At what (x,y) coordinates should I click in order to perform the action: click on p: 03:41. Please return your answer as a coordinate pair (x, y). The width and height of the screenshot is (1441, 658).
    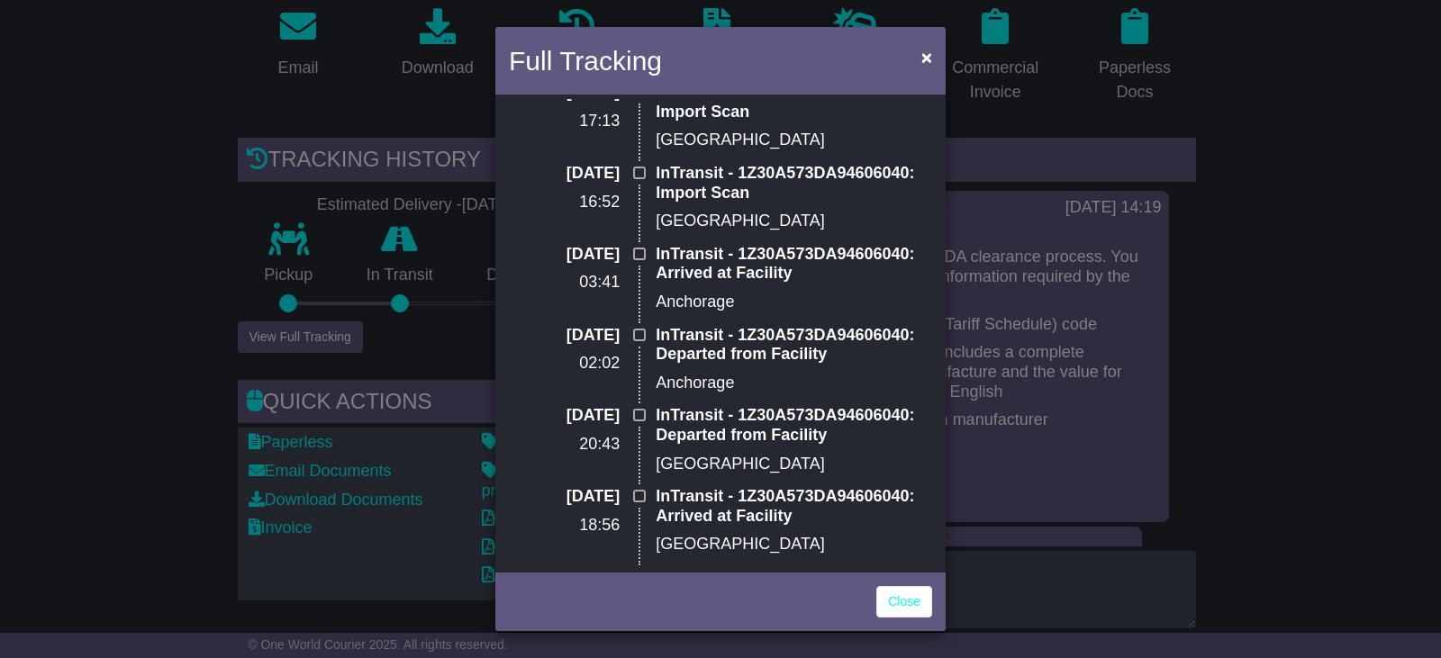
    Looking at the image, I should click on (564, 283).